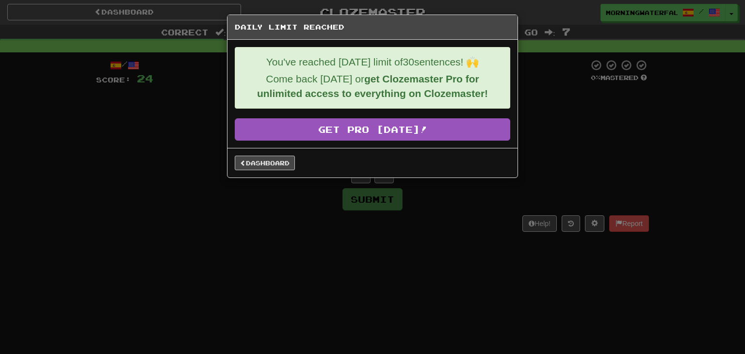  I want to click on a: Dashboard, so click(265, 163).